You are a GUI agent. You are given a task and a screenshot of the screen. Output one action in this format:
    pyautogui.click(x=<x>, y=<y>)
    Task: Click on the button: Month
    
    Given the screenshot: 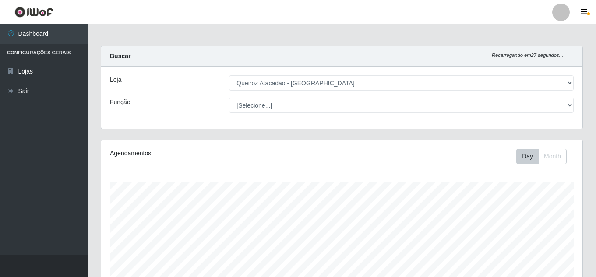 What is the action you would take?
    pyautogui.click(x=552, y=156)
    